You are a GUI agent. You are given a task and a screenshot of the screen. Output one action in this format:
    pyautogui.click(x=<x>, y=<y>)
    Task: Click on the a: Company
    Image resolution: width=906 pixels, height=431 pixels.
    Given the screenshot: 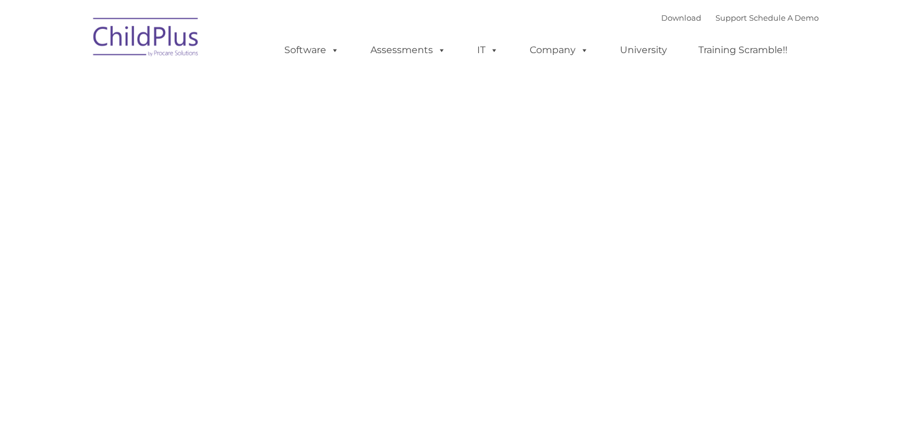 What is the action you would take?
    pyautogui.click(x=559, y=50)
    